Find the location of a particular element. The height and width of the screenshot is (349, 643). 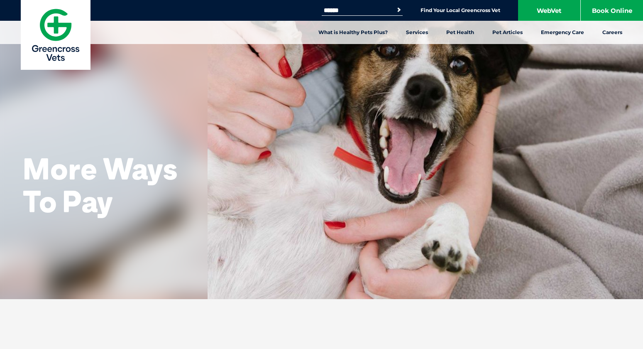

a: Services is located at coordinates (417, 32).